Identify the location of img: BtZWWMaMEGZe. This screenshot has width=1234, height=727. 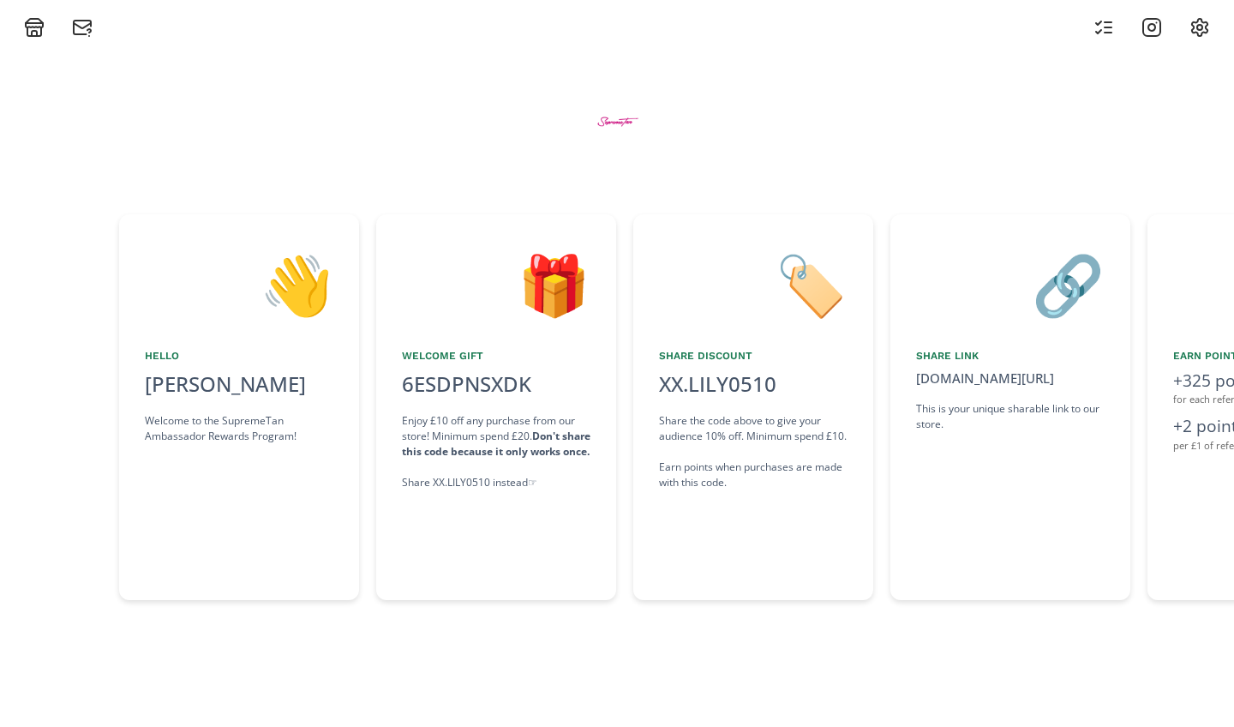
(617, 121).